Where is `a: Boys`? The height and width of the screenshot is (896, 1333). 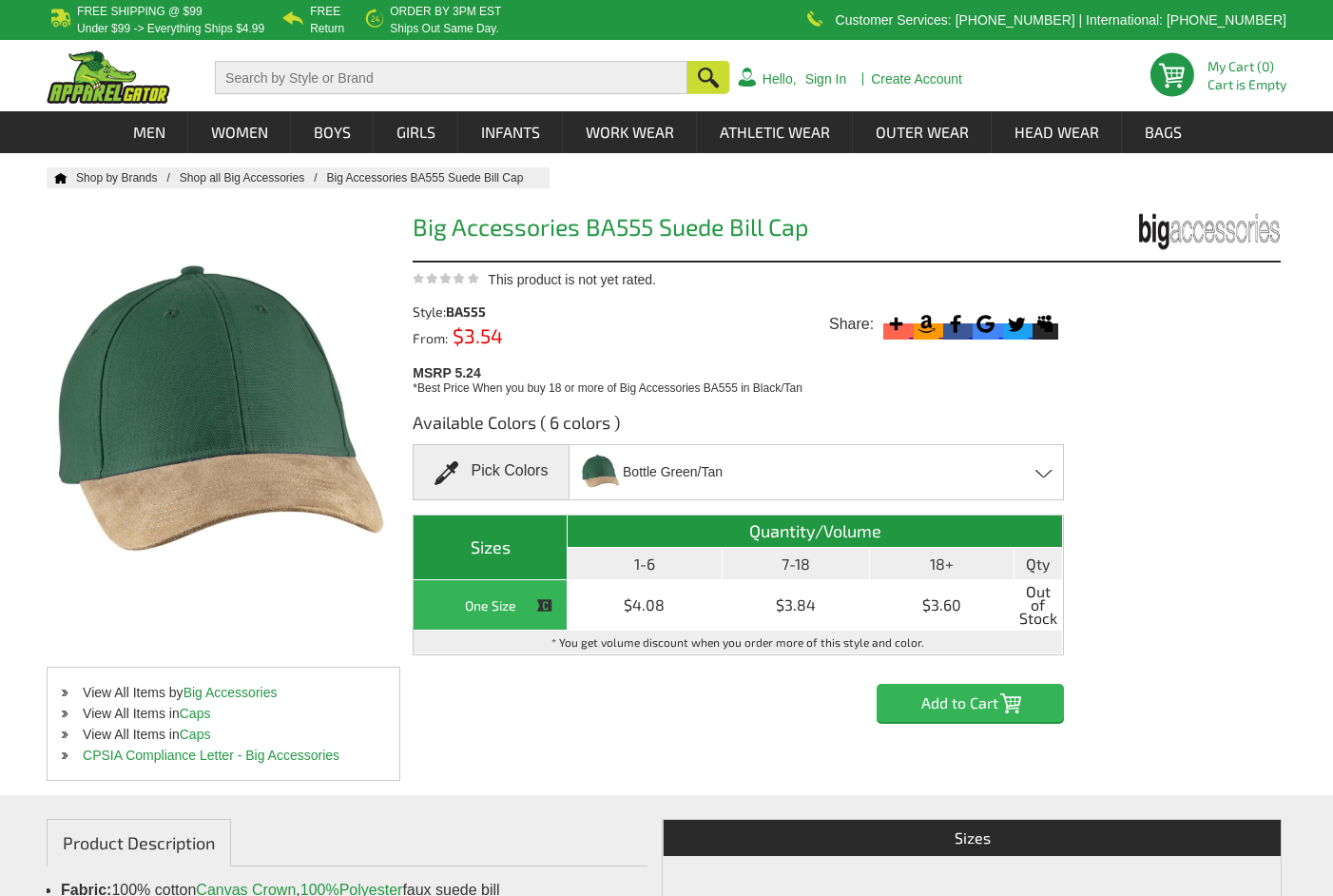
a: Boys is located at coordinates (331, 132).